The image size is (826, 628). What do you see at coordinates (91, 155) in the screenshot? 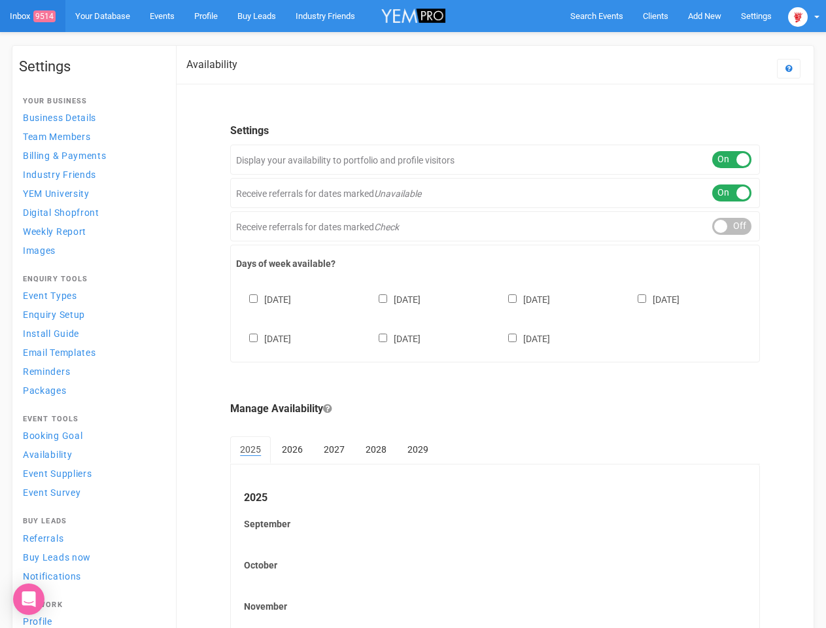
I see `a: Billing & Payments` at bounding box center [91, 155].